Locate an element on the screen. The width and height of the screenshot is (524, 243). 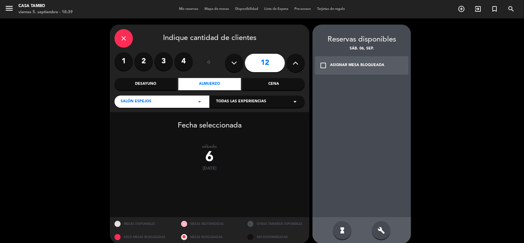
span: Mis reservas is located at coordinates (189, 9).